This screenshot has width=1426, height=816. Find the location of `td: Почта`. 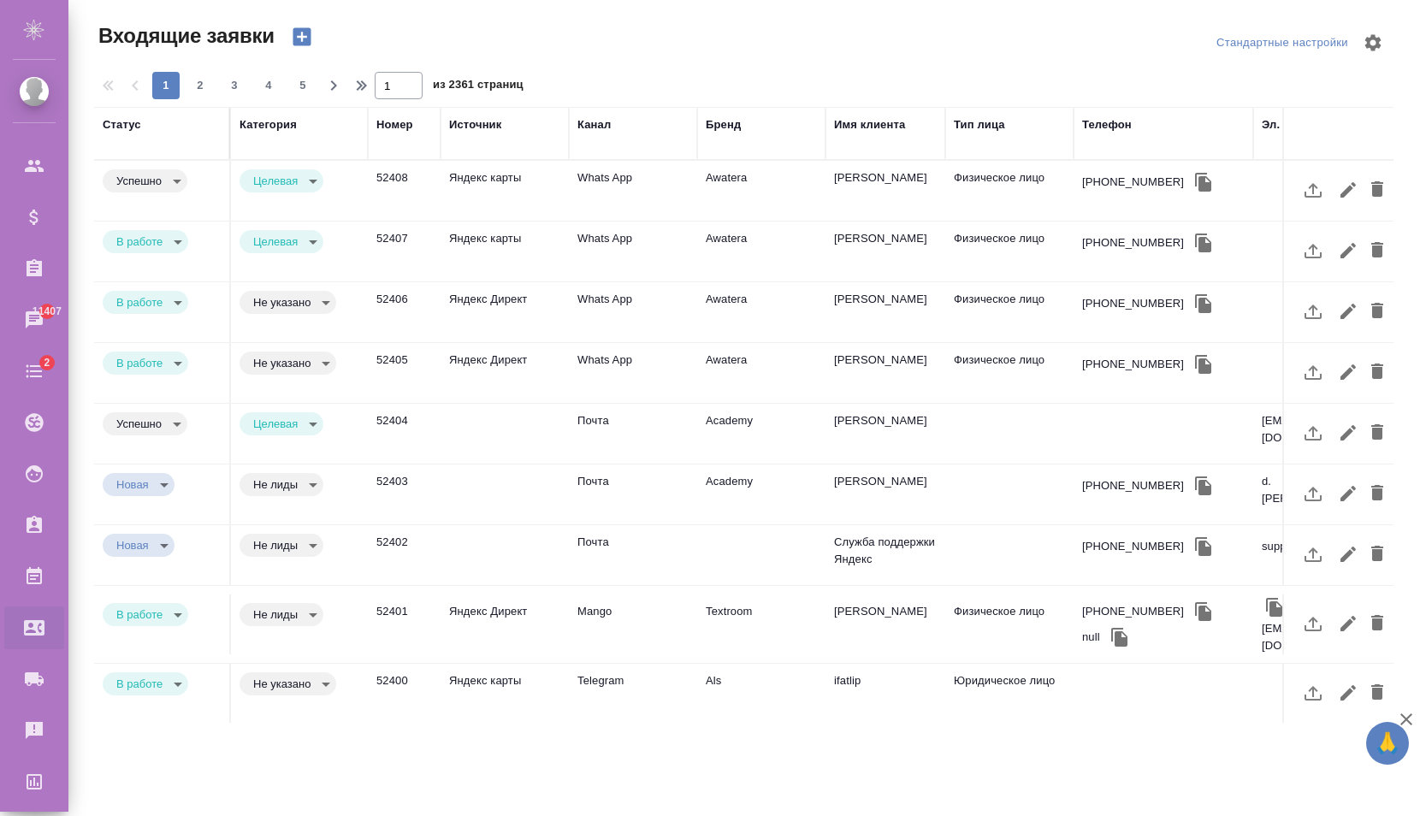

td: Почта is located at coordinates (633, 555).